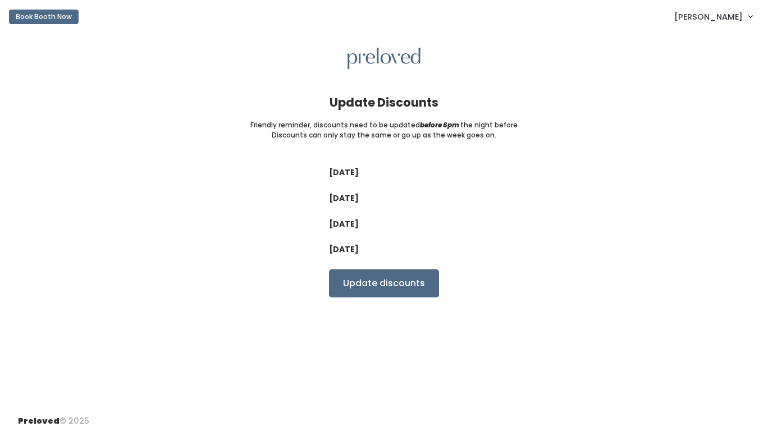 Image resolution: width=768 pixels, height=436 pixels. Describe the element at coordinates (44, 17) in the screenshot. I see `button: Book Booth Now` at that location.